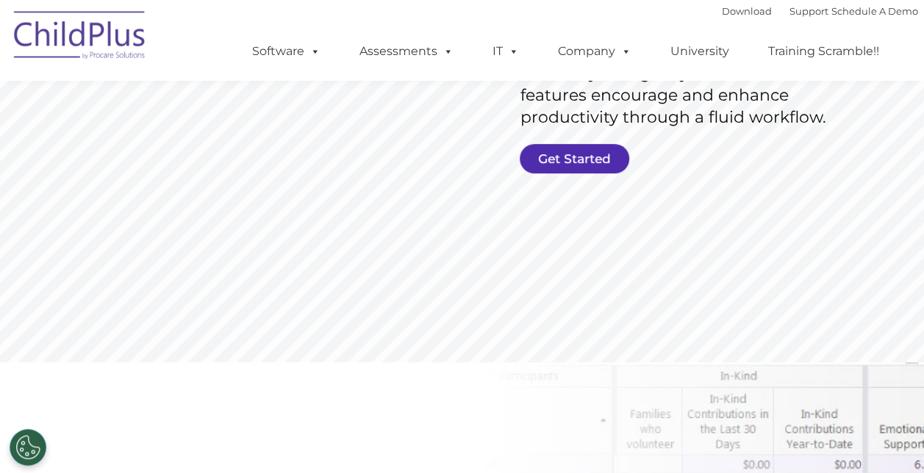 The width and height of the screenshot is (924, 473). Describe the element at coordinates (506, 51) in the screenshot. I see `a: IT` at that location.